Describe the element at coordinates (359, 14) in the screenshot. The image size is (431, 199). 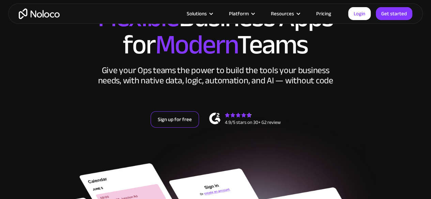
I see `a: Login` at that location.